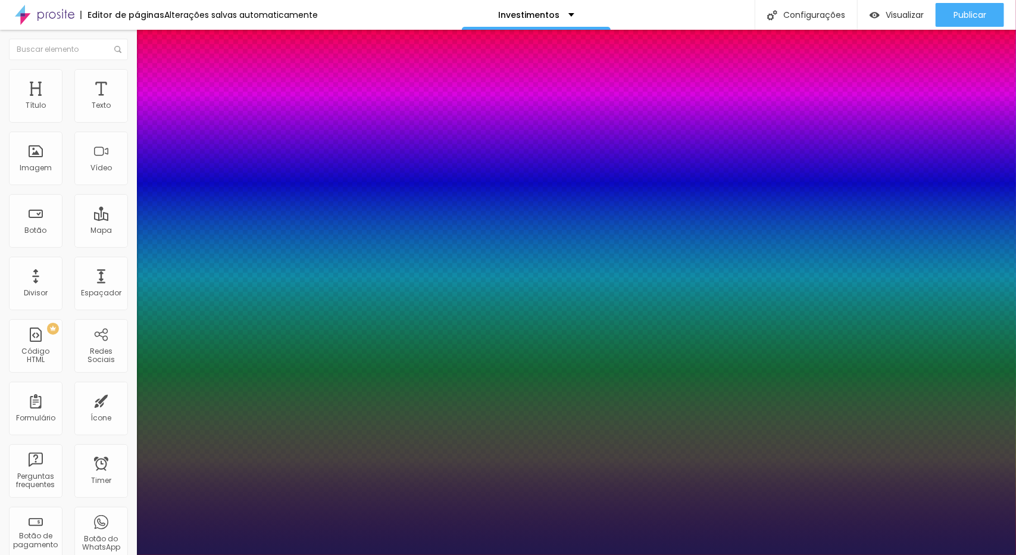 The width and height of the screenshot is (1016, 555). I want to click on div: Redes Sociais, so click(101, 355).